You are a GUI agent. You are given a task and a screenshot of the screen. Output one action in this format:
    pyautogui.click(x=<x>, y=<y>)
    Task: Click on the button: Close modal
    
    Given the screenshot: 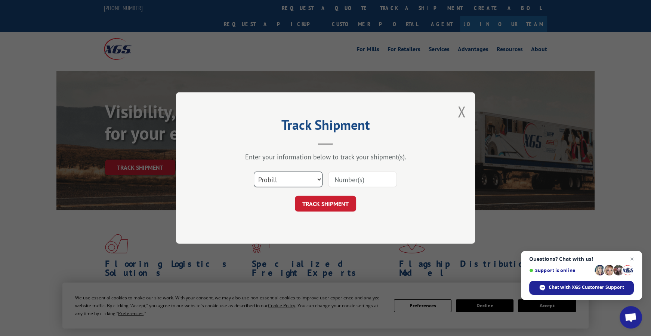 What is the action you would take?
    pyautogui.click(x=462, y=111)
    